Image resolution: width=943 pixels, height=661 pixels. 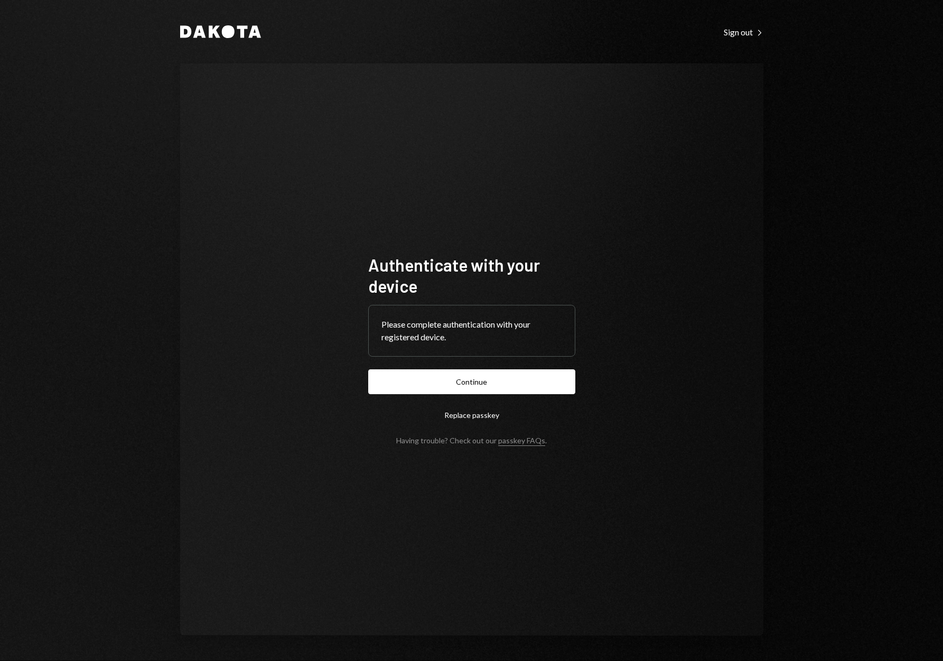 What do you see at coordinates (472, 275) in the screenshot?
I see `h1: Authenticate with your device` at bounding box center [472, 275].